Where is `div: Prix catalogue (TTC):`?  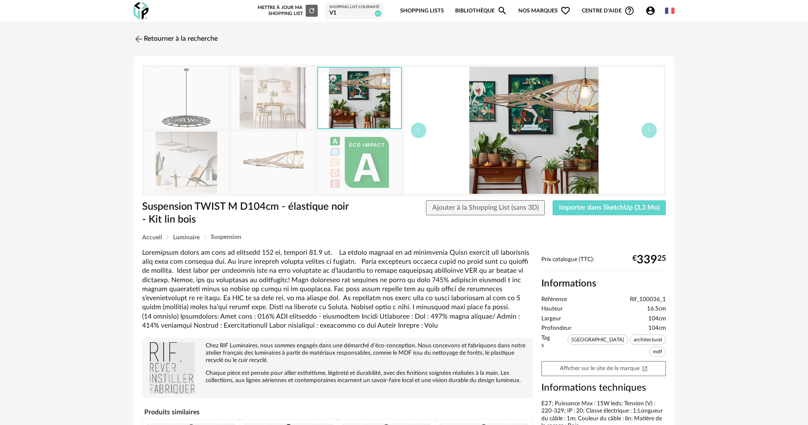
div: Prix catalogue (TTC): is located at coordinates (603, 264).